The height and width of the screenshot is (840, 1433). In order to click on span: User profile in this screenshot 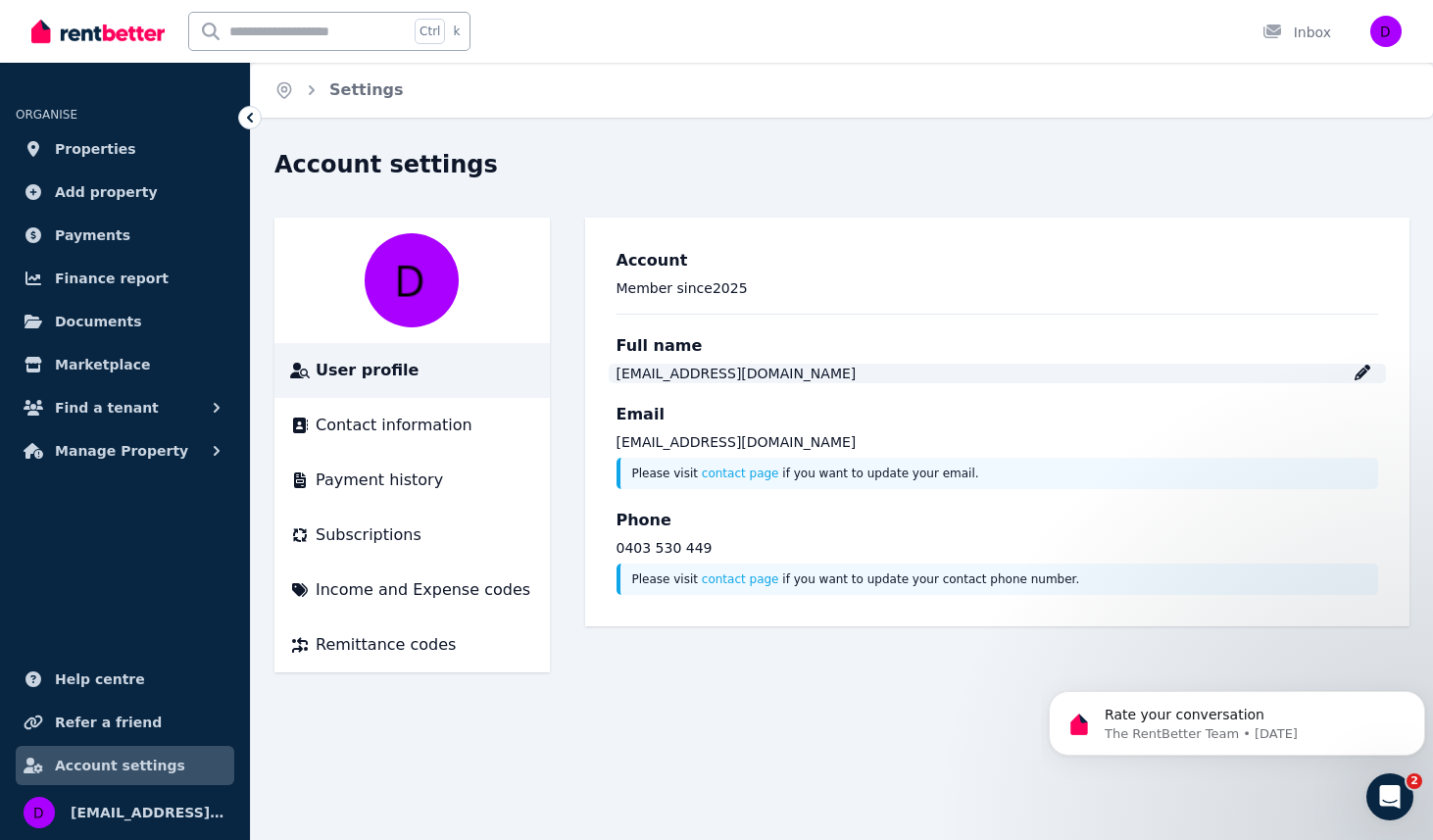, I will do `click(367, 371)`.